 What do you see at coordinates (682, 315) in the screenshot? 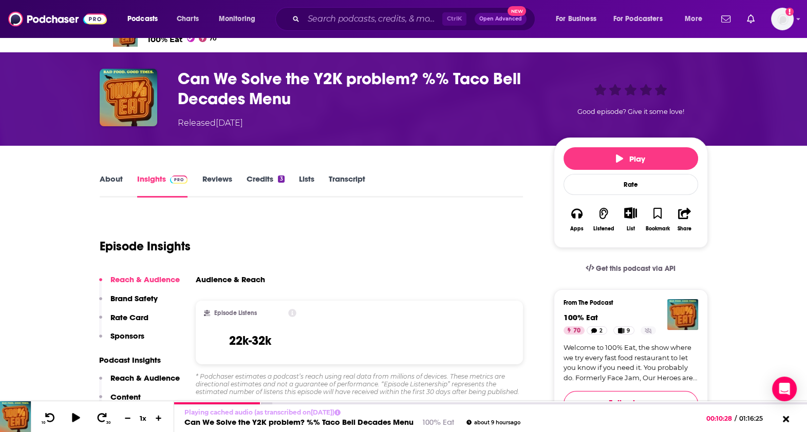
I see `img: 100% Eat` at bounding box center [682, 315].